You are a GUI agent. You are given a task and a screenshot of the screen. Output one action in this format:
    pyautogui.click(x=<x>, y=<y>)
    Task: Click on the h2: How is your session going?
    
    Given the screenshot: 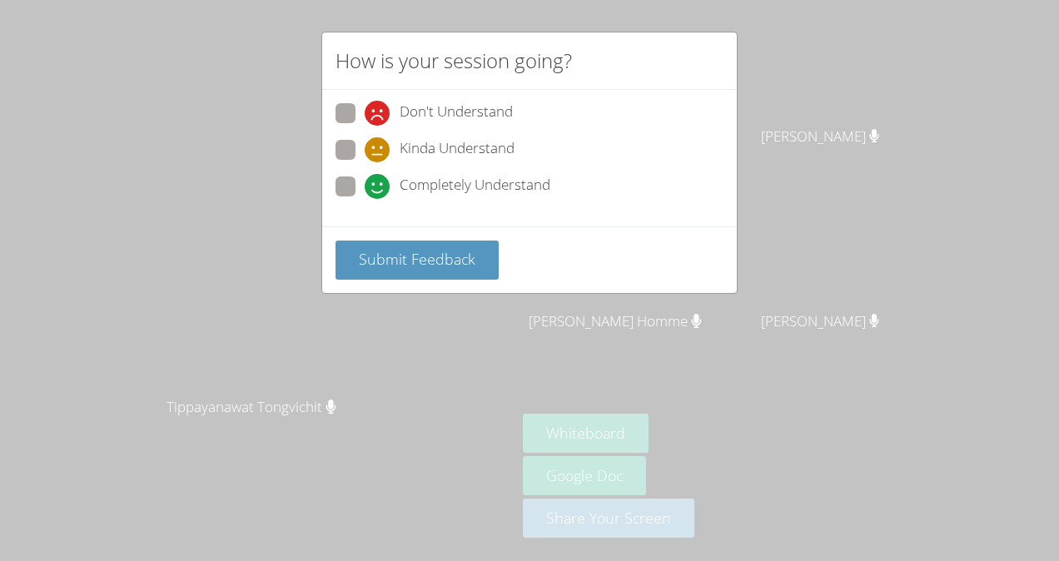 What is the action you would take?
    pyautogui.click(x=454, y=61)
    